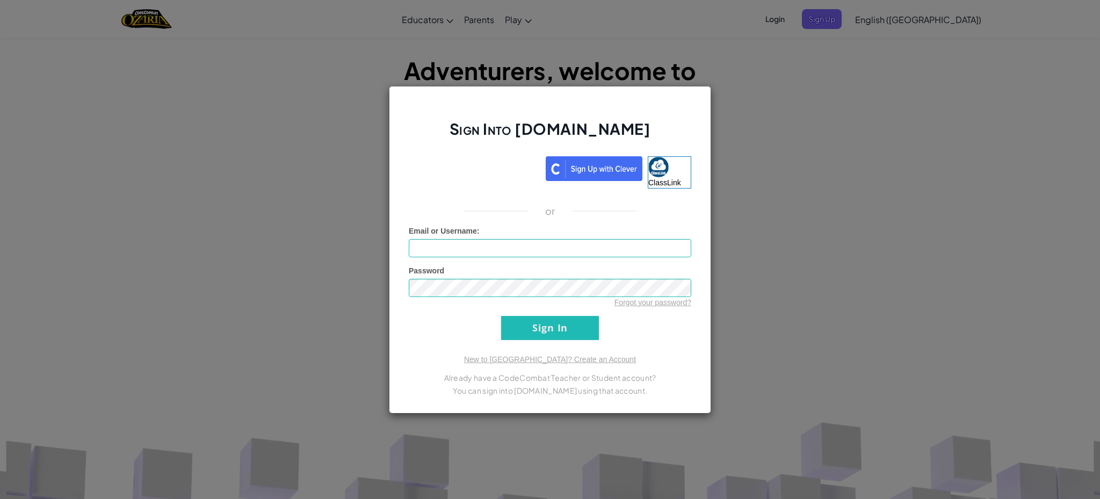 This screenshot has width=1100, height=499. What do you see at coordinates (664, 183) in the screenshot?
I see `span: ClassLink` at bounding box center [664, 183].